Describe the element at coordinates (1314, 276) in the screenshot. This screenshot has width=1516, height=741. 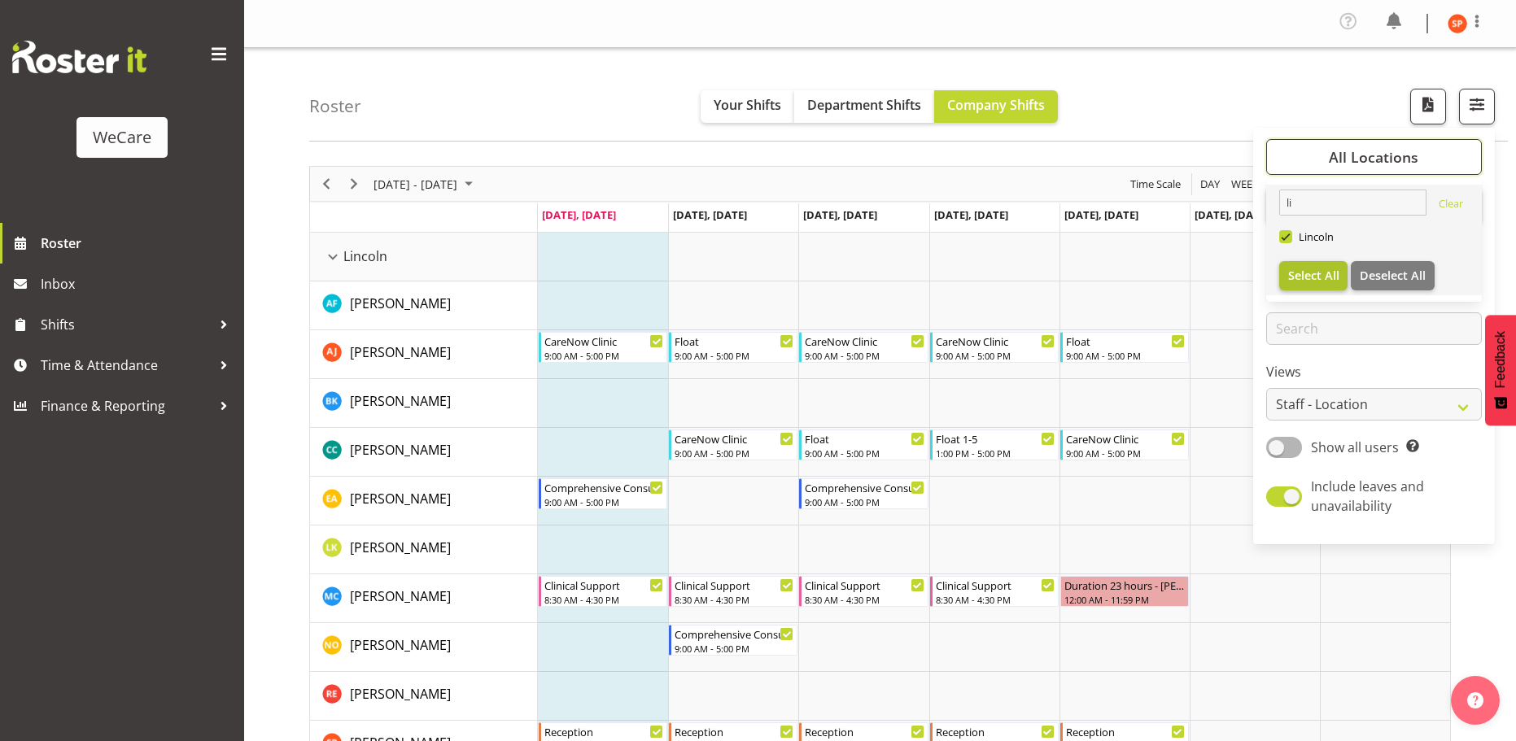
I see `button: Select All` at that location.